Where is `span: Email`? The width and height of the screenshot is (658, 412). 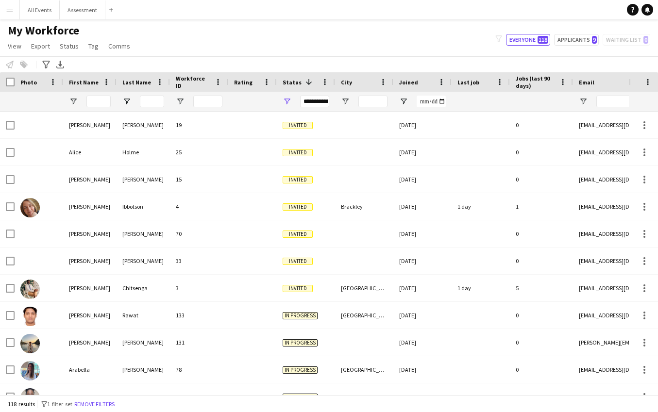
span: Email is located at coordinates (587, 82).